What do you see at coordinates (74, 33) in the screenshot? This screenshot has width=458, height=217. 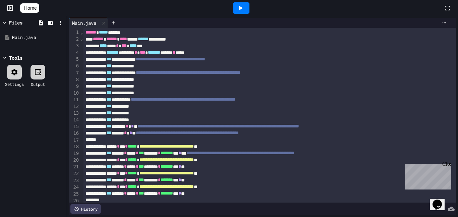 I see `div: 1` at bounding box center [74, 33].